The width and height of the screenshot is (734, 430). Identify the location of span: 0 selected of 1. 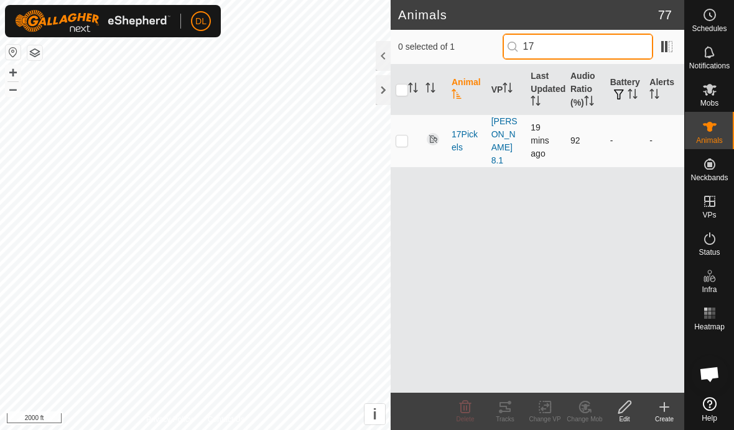
(450, 47).